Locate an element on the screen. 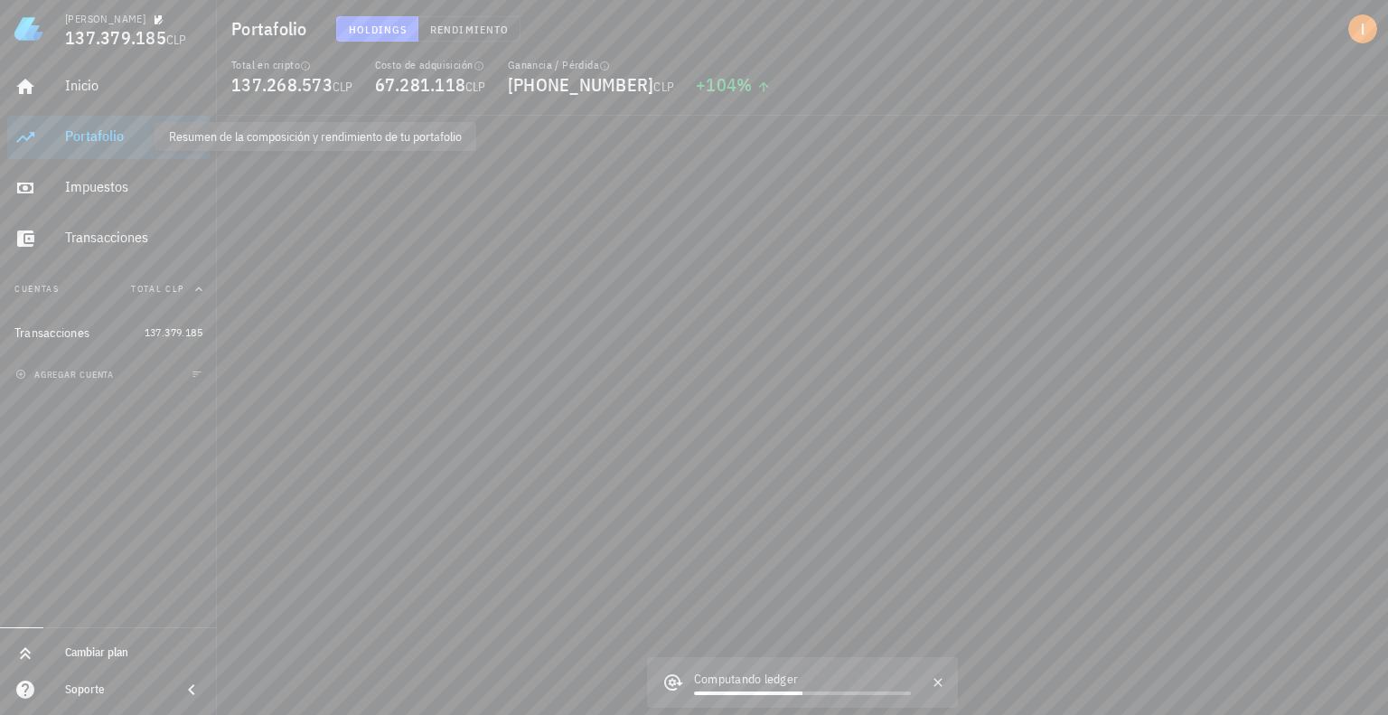 The width and height of the screenshot is (1388, 715). div: Total en cripto is located at coordinates (292, 65).